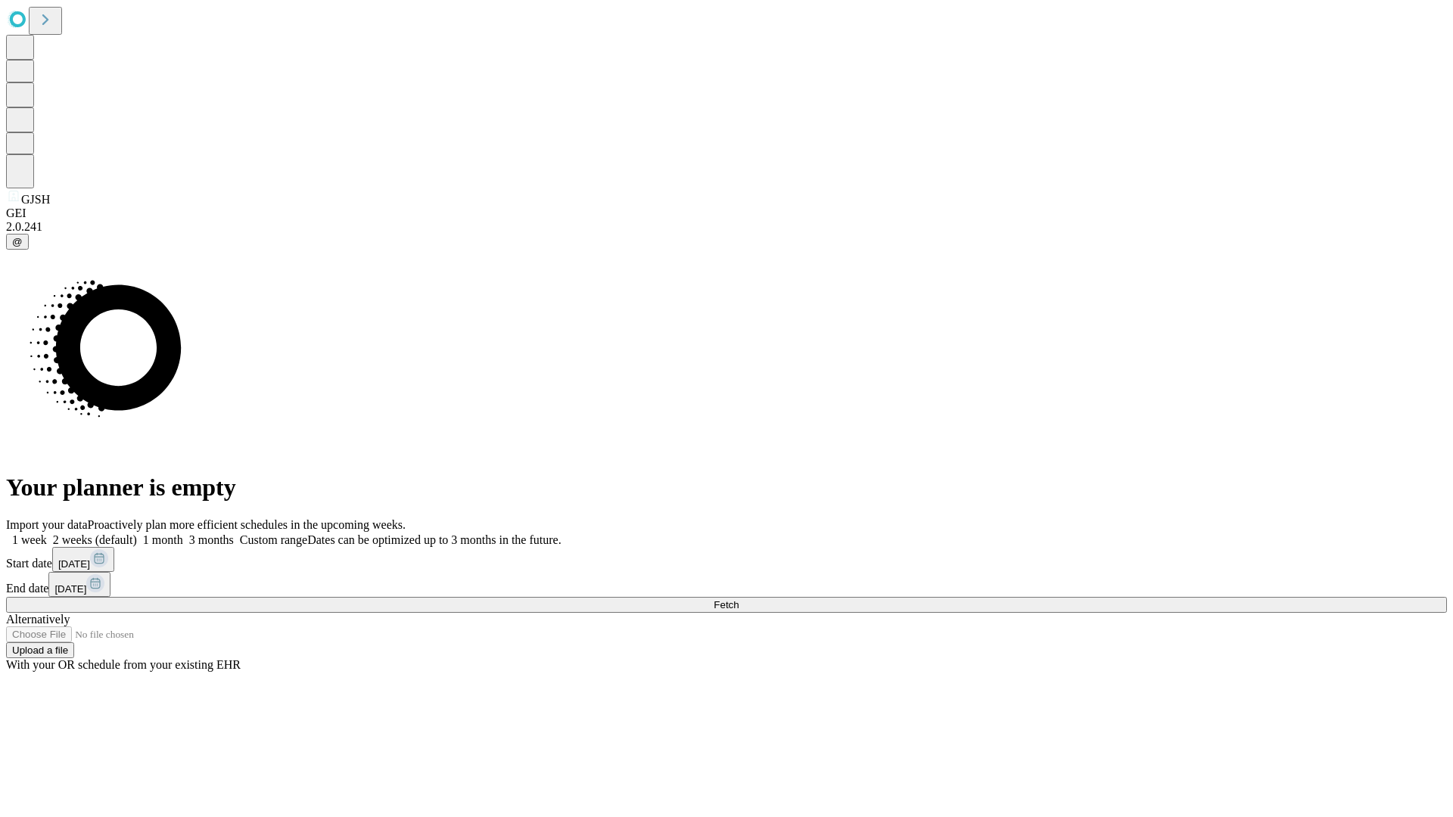 The image size is (1453, 817). I want to click on div: 2.0.241, so click(726, 227).